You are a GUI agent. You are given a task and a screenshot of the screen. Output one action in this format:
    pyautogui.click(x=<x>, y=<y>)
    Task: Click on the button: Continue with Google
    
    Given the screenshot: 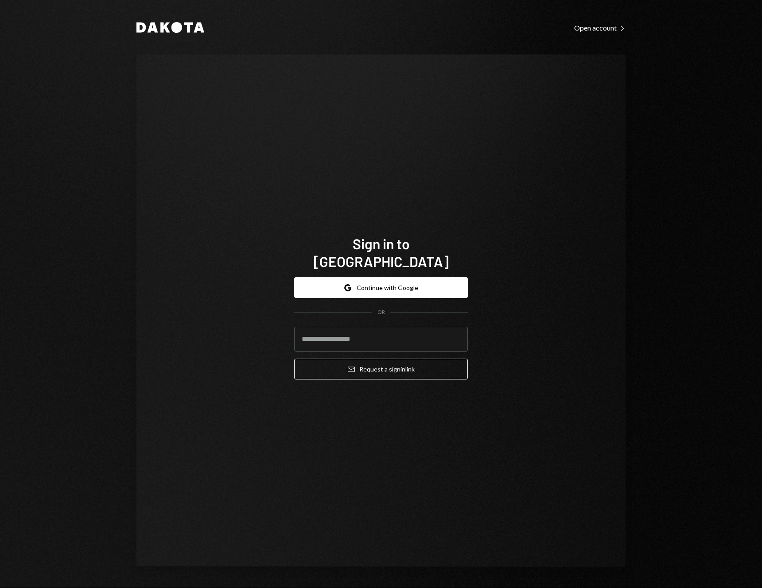 What is the action you would take?
    pyautogui.click(x=381, y=287)
    